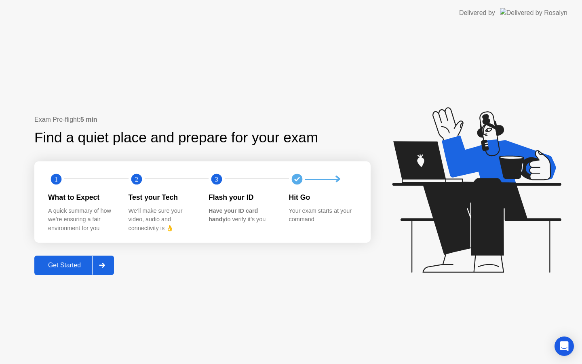 Image resolution: width=582 pixels, height=364 pixels. I want to click on div: to verify it’s you, so click(242, 215).